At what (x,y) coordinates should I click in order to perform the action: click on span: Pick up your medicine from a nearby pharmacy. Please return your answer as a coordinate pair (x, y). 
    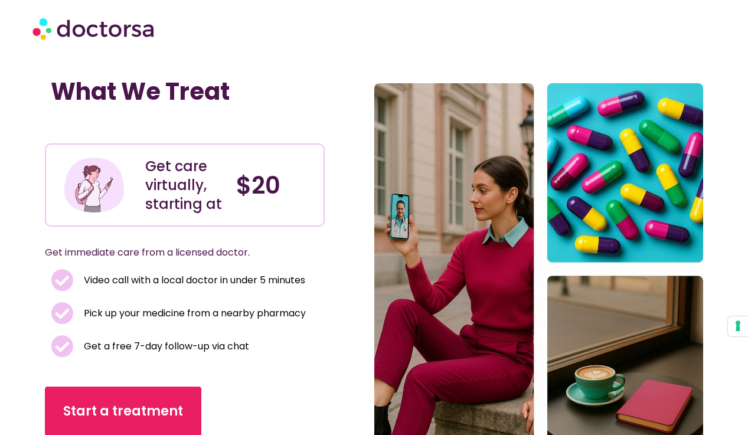
    Looking at the image, I should click on (193, 313).